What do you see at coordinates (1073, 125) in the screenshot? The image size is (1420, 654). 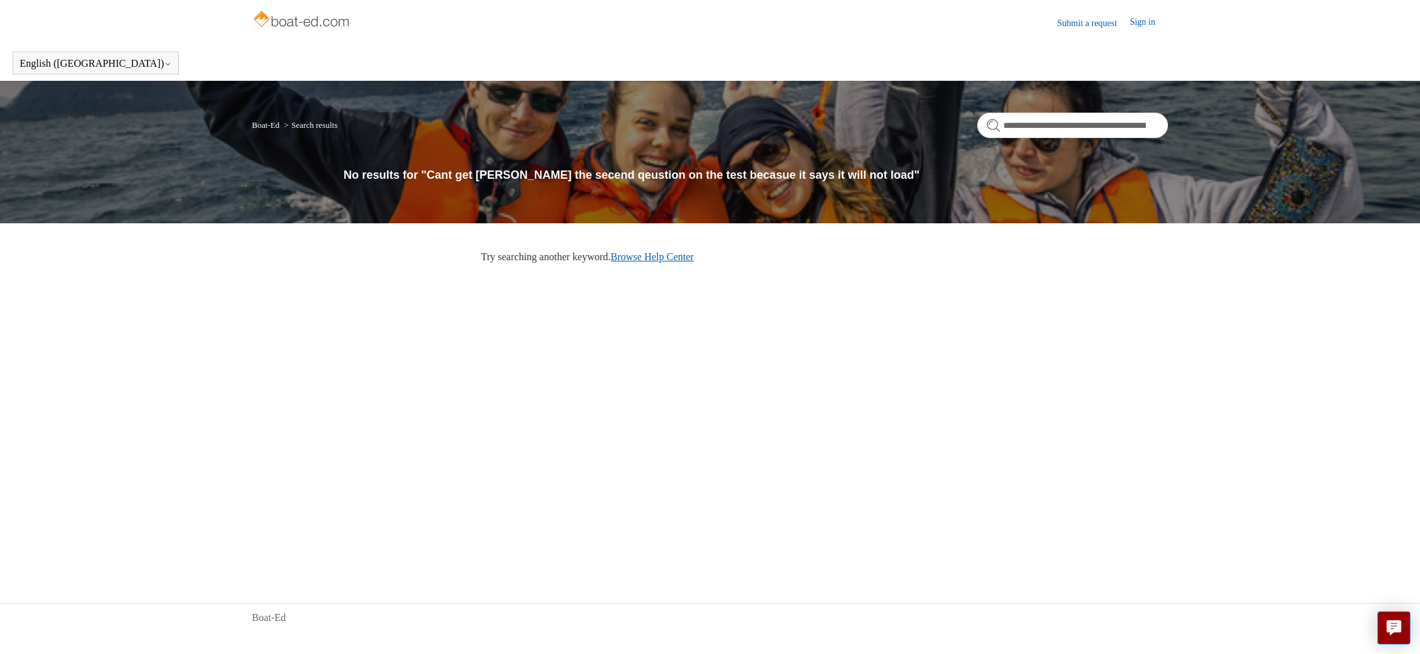 I see `input: Search` at bounding box center [1073, 125].